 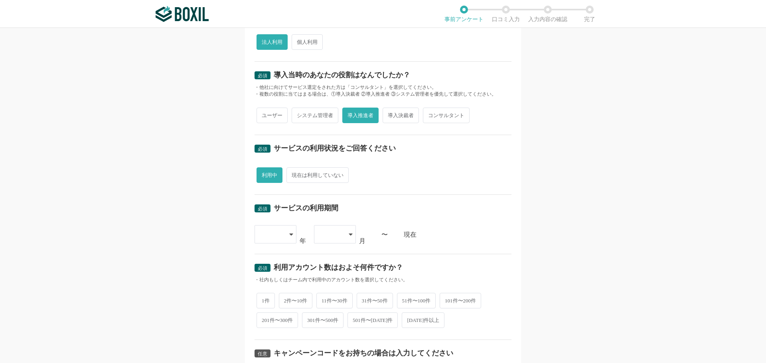 I want to click on span: システム管理者, so click(x=315, y=115).